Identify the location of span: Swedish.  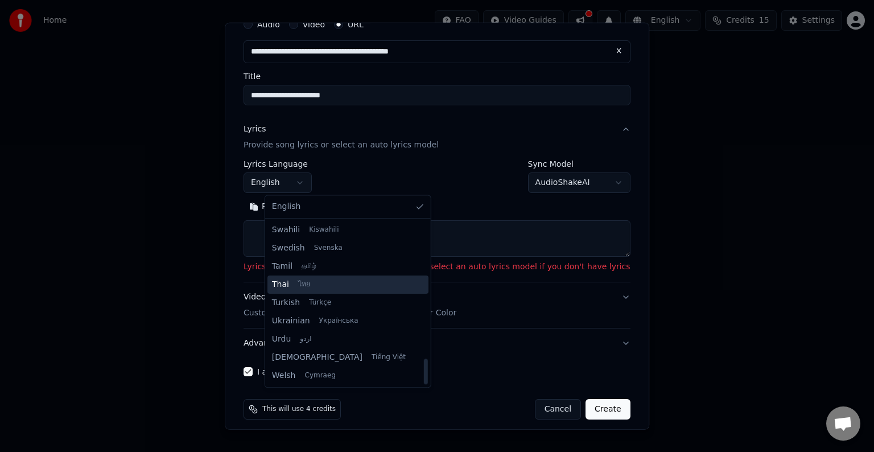
(288, 249).